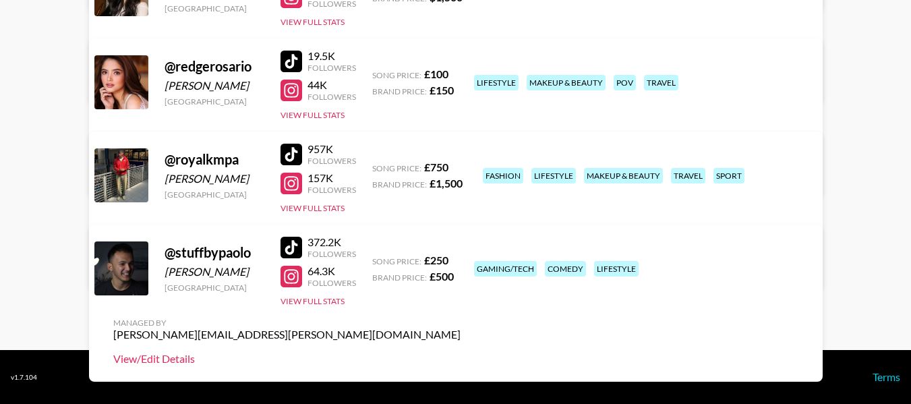 This screenshot has height=404, width=911. Describe the element at coordinates (214, 66) in the screenshot. I see `div: @ redgerosario` at that location.